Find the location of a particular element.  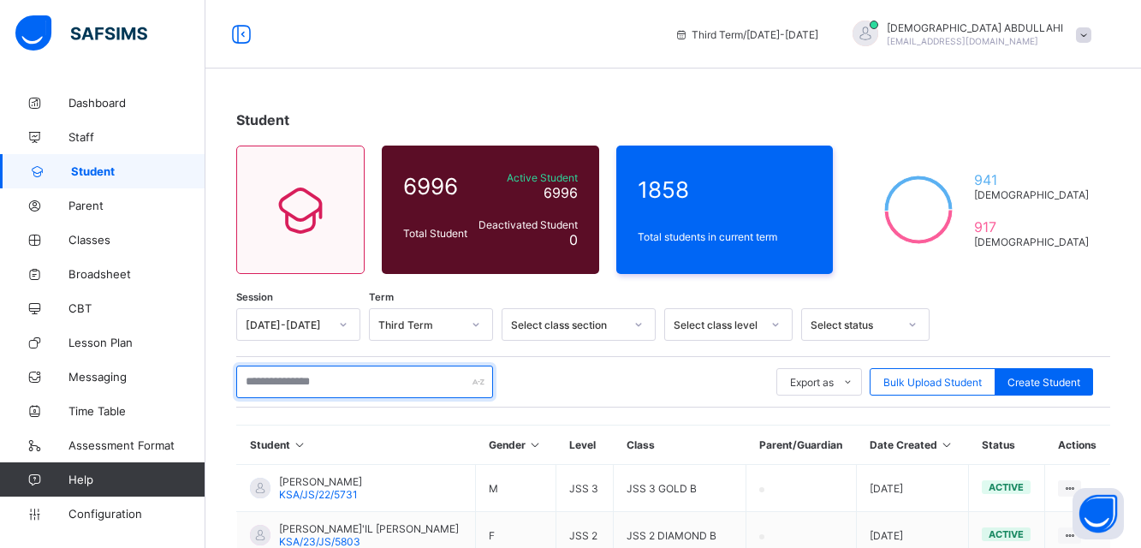

img: safsims is located at coordinates (81, 33).